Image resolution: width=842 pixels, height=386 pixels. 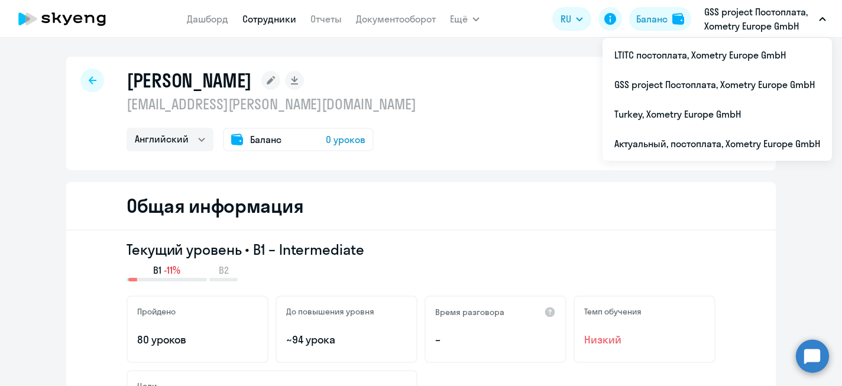 I want to click on button: Ещё, so click(x=465, y=19).